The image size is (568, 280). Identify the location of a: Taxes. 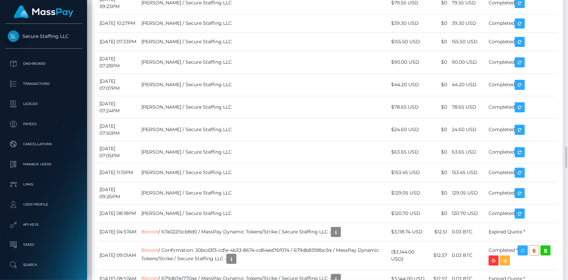
(44, 245).